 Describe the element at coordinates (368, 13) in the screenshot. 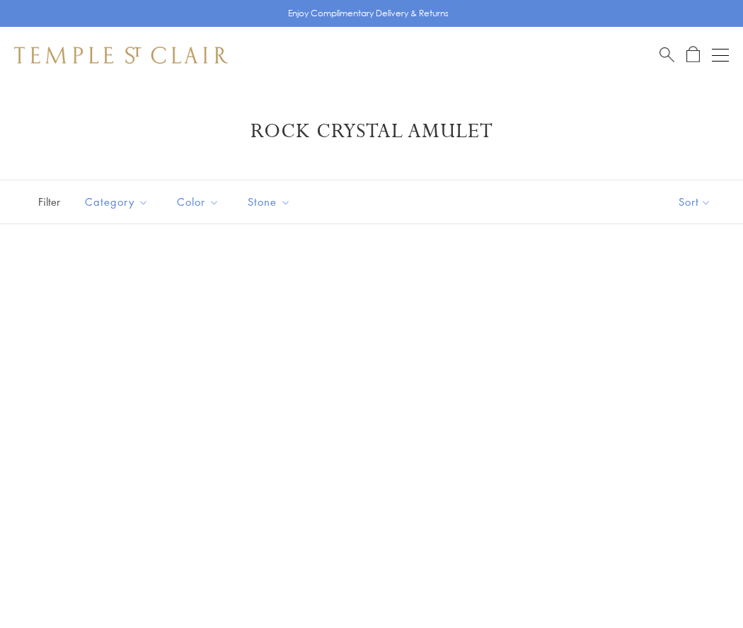

I see `p: Enjoy Complimentary Delivery & Returns` at that location.